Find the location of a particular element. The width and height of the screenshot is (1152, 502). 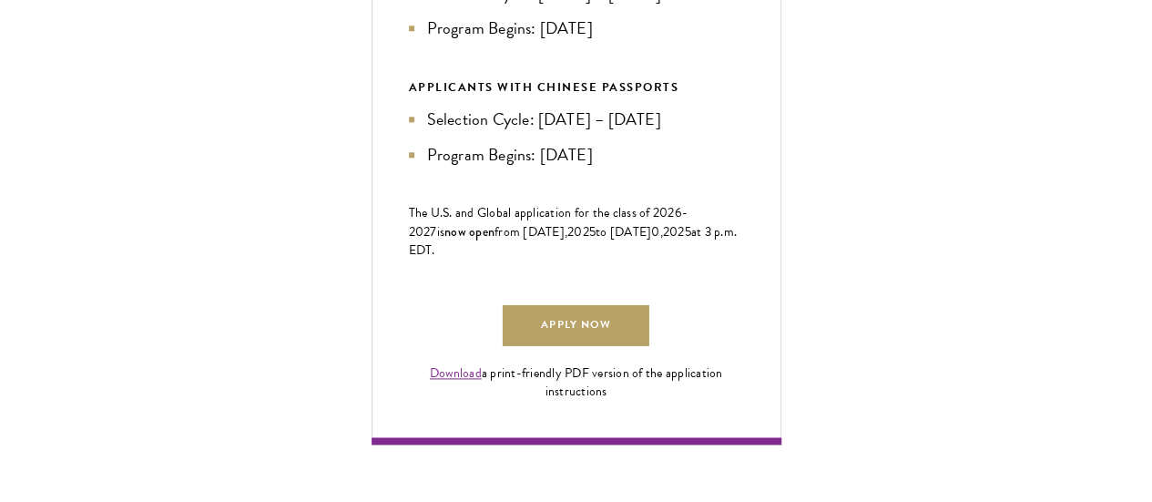

span: 6 is located at coordinates (679, 212).